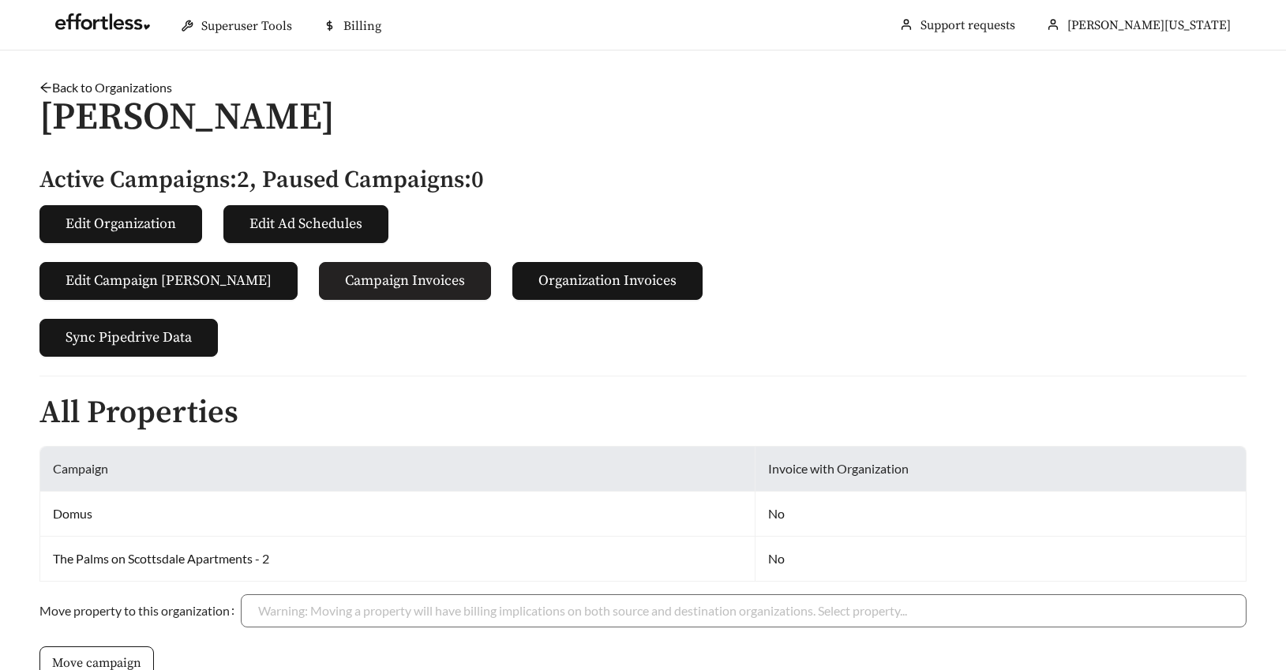 This screenshot has height=670, width=1286. What do you see at coordinates (362, 26) in the screenshot?
I see `span: Billing` at bounding box center [362, 26].